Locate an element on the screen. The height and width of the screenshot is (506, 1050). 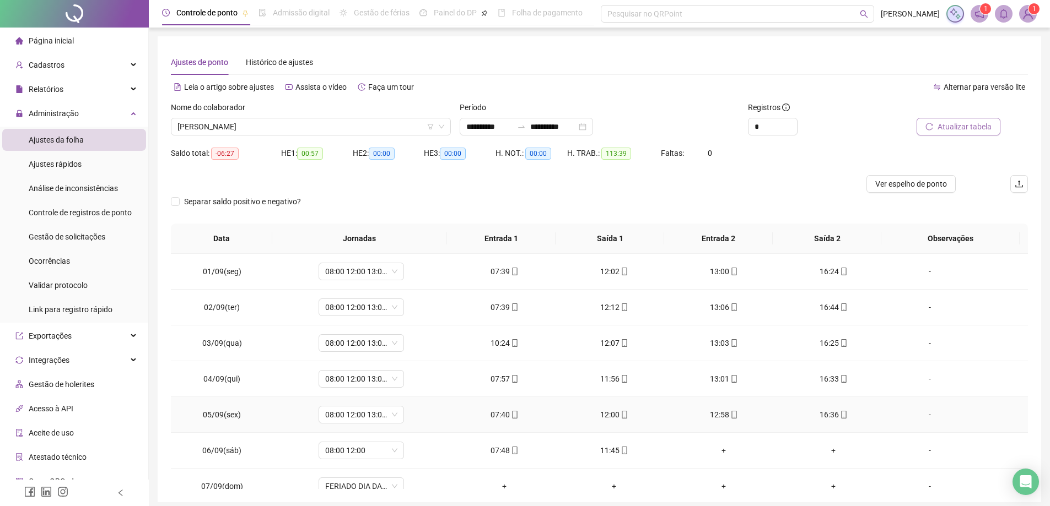
th: Entrada 2 is located at coordinates (718, 239).